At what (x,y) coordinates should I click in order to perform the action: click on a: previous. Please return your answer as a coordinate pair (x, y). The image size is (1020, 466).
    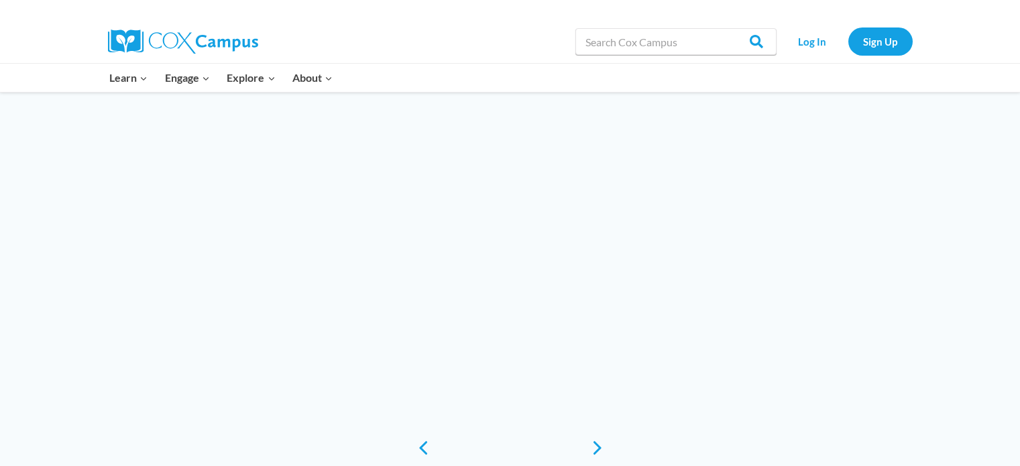
    Looking at the image, I should click on (420, 448).